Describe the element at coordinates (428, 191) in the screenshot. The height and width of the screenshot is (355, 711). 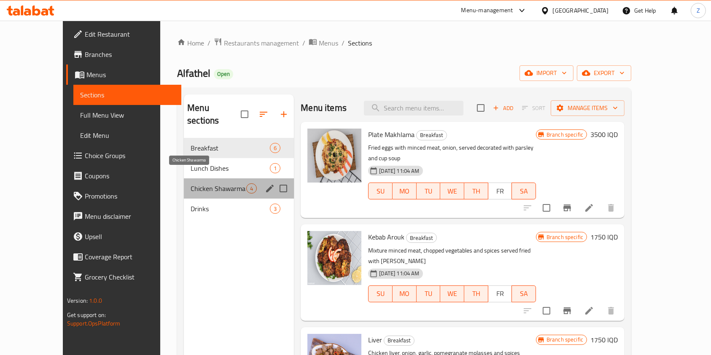
I see `button: TU` at that location.